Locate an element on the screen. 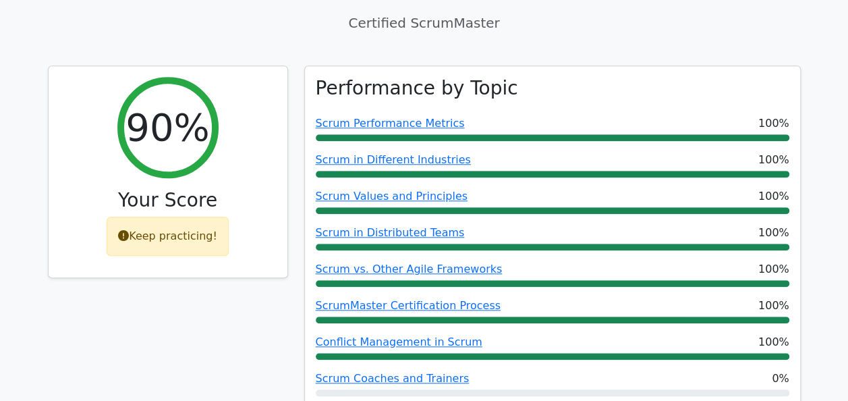 The width and height of the screenshot is (848, 401). a: Scrum vs. Other Agile Frameworks is located at coordinates (409, 269).